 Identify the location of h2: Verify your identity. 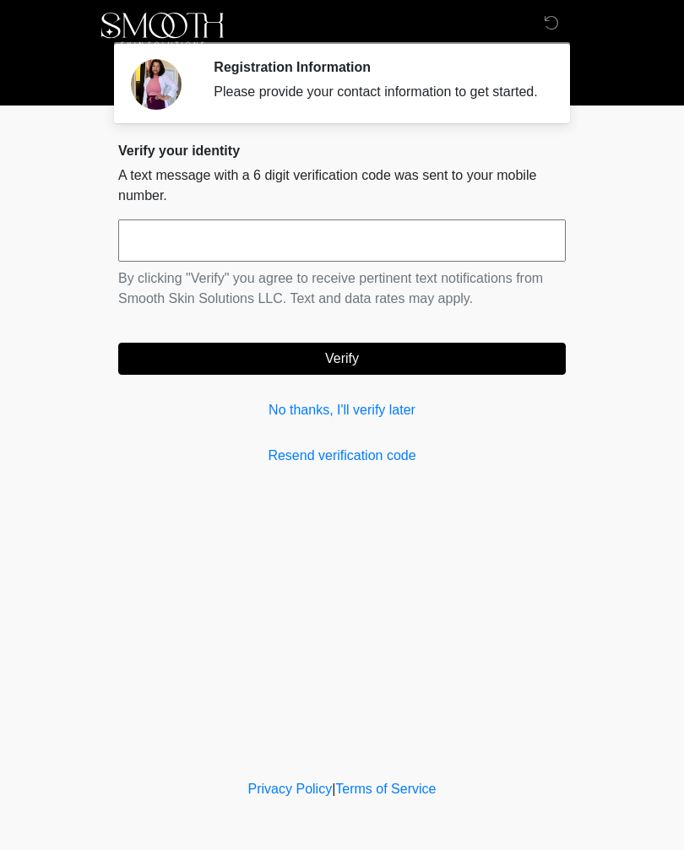
(342, 150).